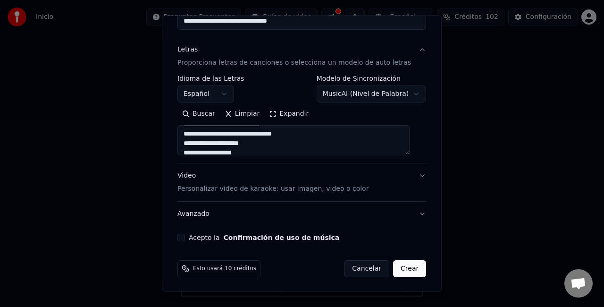  What do you see at coordinates (294, 63) in the screenshot?
I see `p: Proporciona letras de canciones o selecciona un modelo de auto letras` at bounding box center [294, 63].